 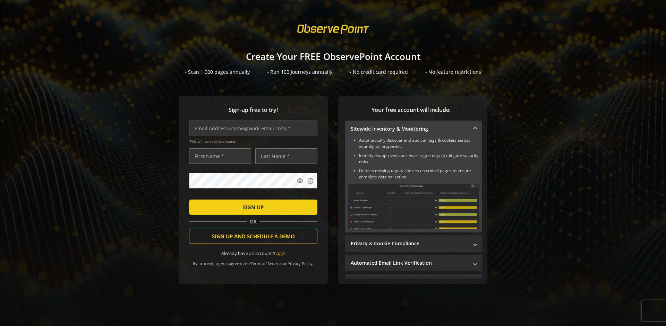 I want to click on li: Automatically discover and audit all tags & cookies across your digital properties., so click(x=419, y=144).